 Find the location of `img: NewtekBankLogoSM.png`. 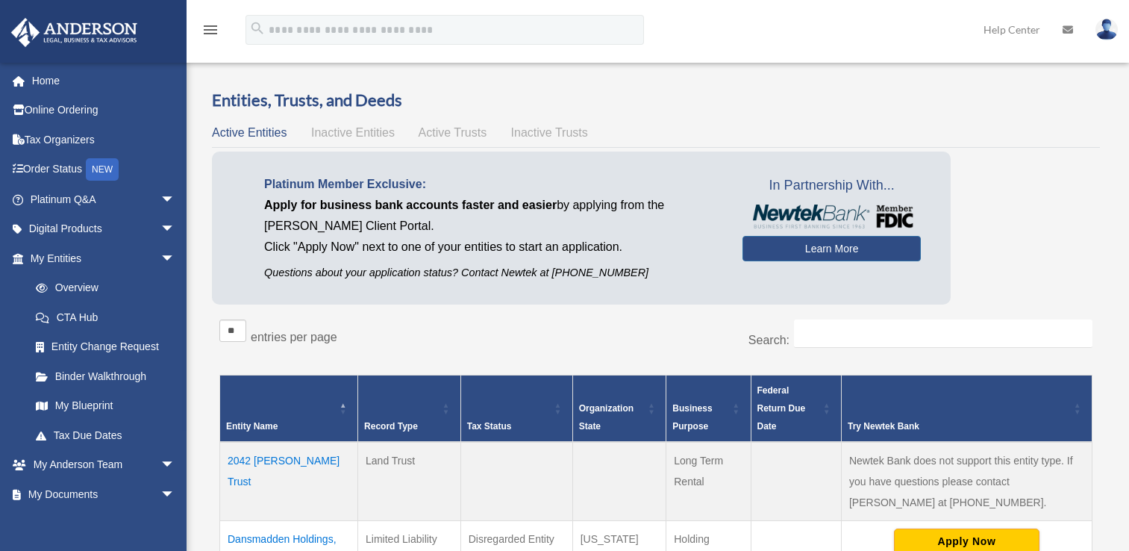

img: NewtekBankLogoSM.png is located at coordinates (831, 216).